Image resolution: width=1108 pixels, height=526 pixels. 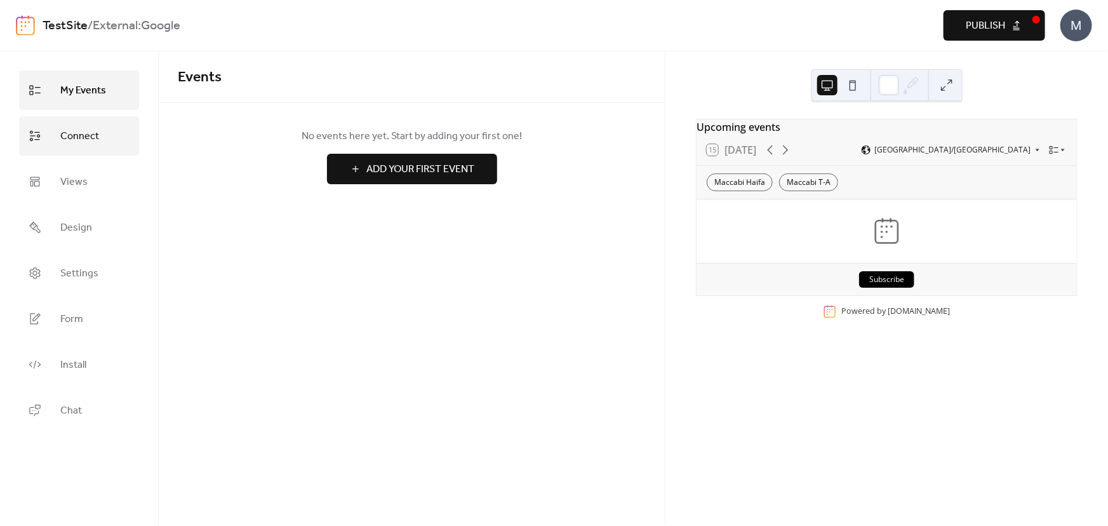 What do you see at coordinates (79, 319) in the screenshot?
I see `a: Form` at bounding box center [79, 319].